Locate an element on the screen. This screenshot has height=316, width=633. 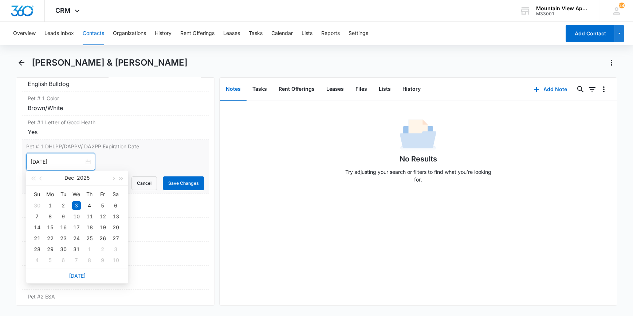
td: 2025-12-18 is located at coordinates (90, 227).